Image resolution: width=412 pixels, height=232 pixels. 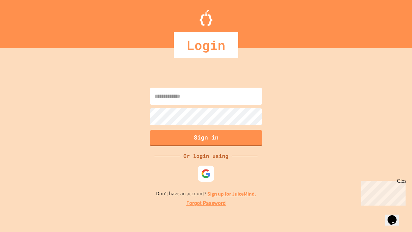 I want to click on div: Or login using, so click(x=206, y=156).